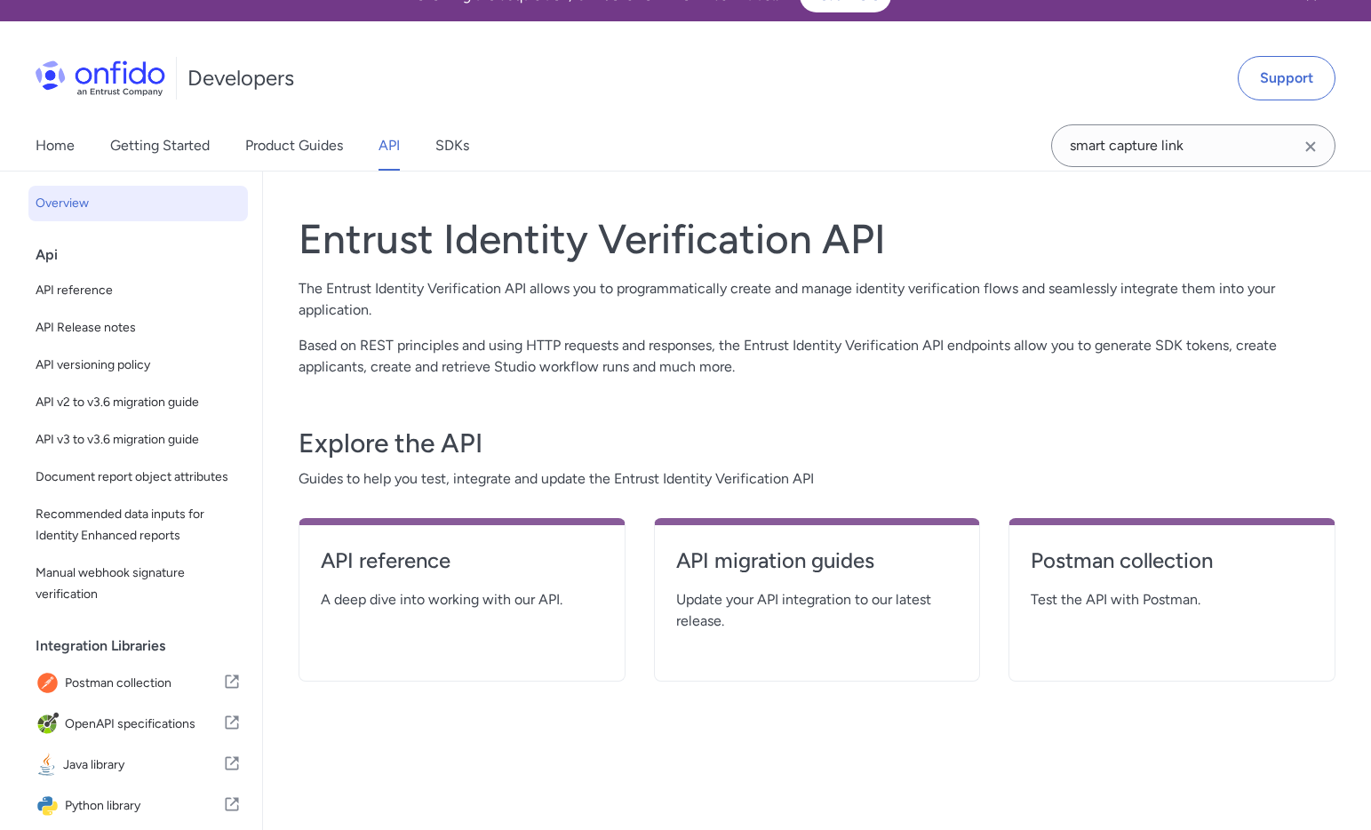 The image size is (1371, 830). Describe the element at coordinates (816, 356) in the screenshot. I see `p: Based on REST principles and using HTTP requests and responses, the Entrust Identity Verification...` at that location.